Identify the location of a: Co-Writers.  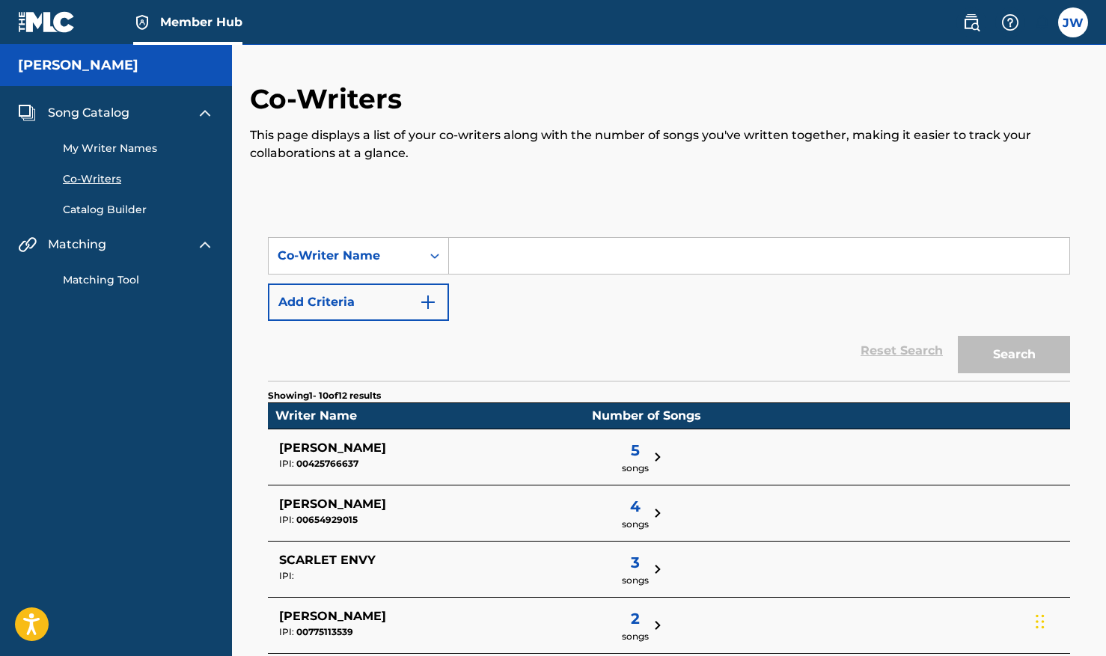
(138, 179).